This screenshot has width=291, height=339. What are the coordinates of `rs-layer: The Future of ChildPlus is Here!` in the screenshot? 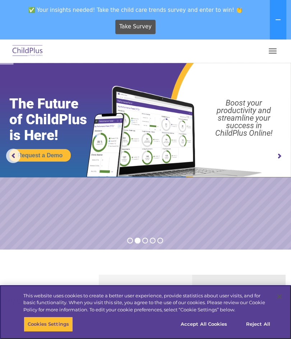 It's located at (56, 120).